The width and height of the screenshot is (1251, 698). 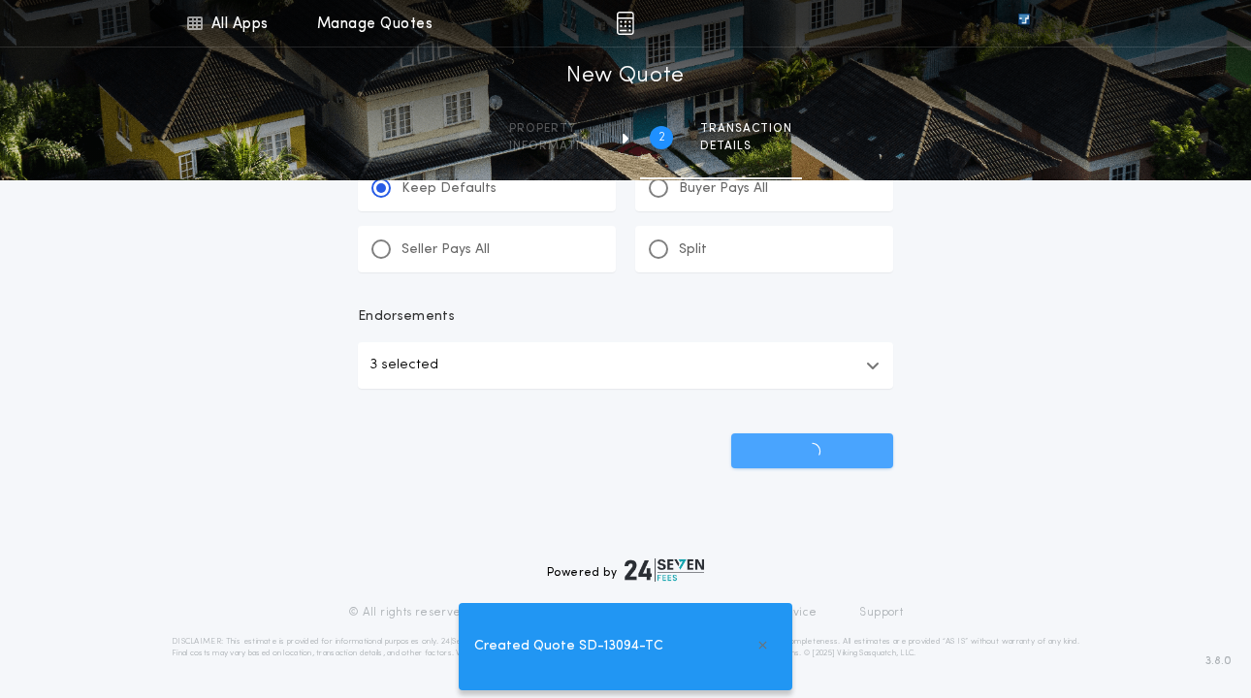 I want to click on p: 3 selected, so click(x=404, y=366).